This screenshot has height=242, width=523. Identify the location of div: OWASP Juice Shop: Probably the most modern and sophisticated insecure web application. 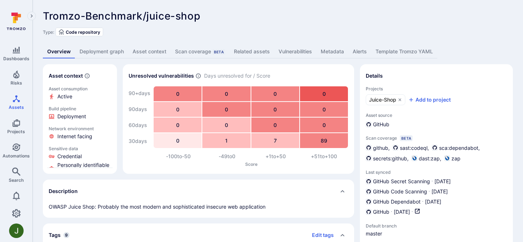
(198, 207).